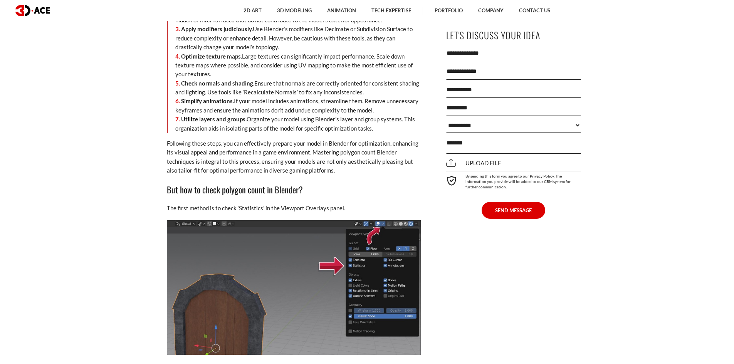  What do you see at coordinates (298, 38) in the screenshot?
I see `li: Use Blender’s modifiers like Decimate or Subdivision Surface to reduce complexity or enhance deta...` at bounding box center [298, 38].